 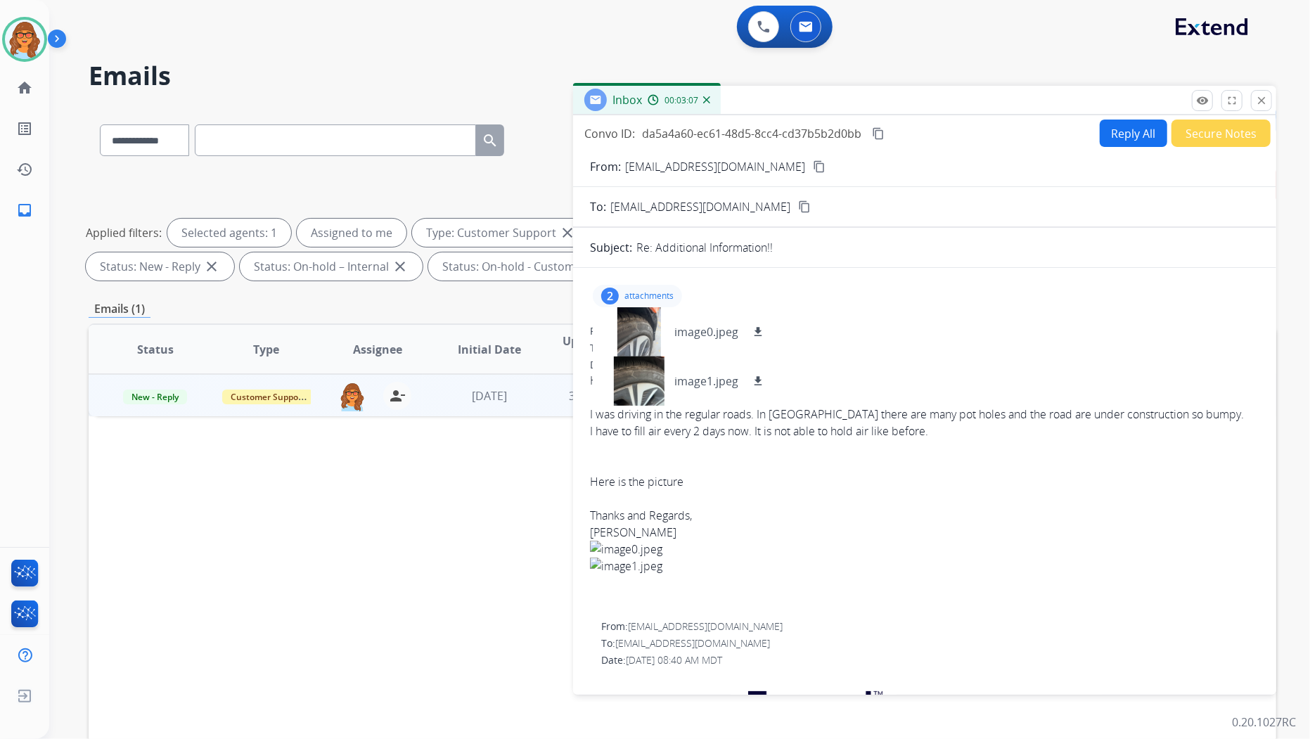 What do you see at coordinates (160, 266) in the screenshot?
I see `div: Status: New - Reply` at bounding box center [160, 266].